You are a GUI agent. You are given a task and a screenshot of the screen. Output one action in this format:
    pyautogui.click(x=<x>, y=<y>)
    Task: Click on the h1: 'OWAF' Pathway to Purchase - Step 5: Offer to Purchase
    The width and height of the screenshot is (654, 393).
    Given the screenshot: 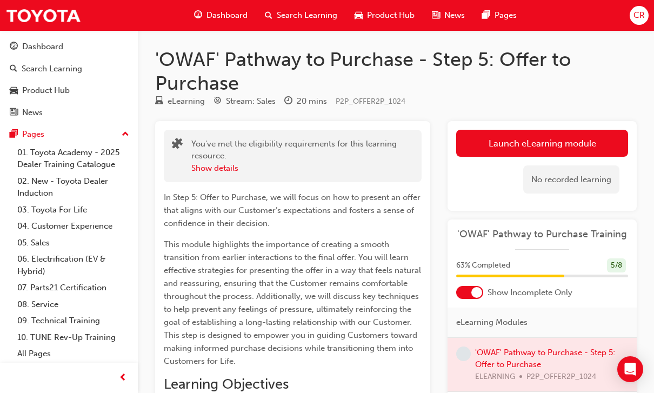 What is the action you would take?
    pyautogui.click(x=396, y=71)
    